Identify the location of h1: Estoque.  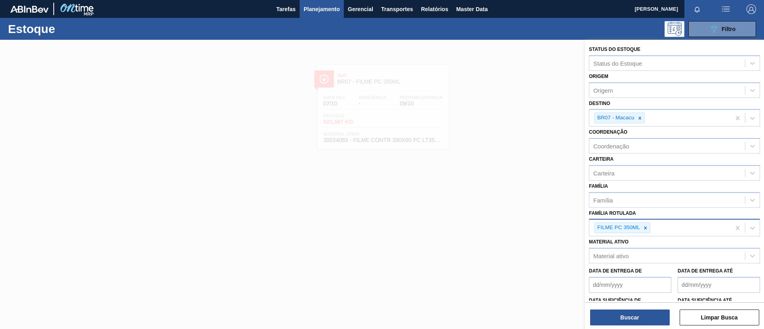
(67, 29).